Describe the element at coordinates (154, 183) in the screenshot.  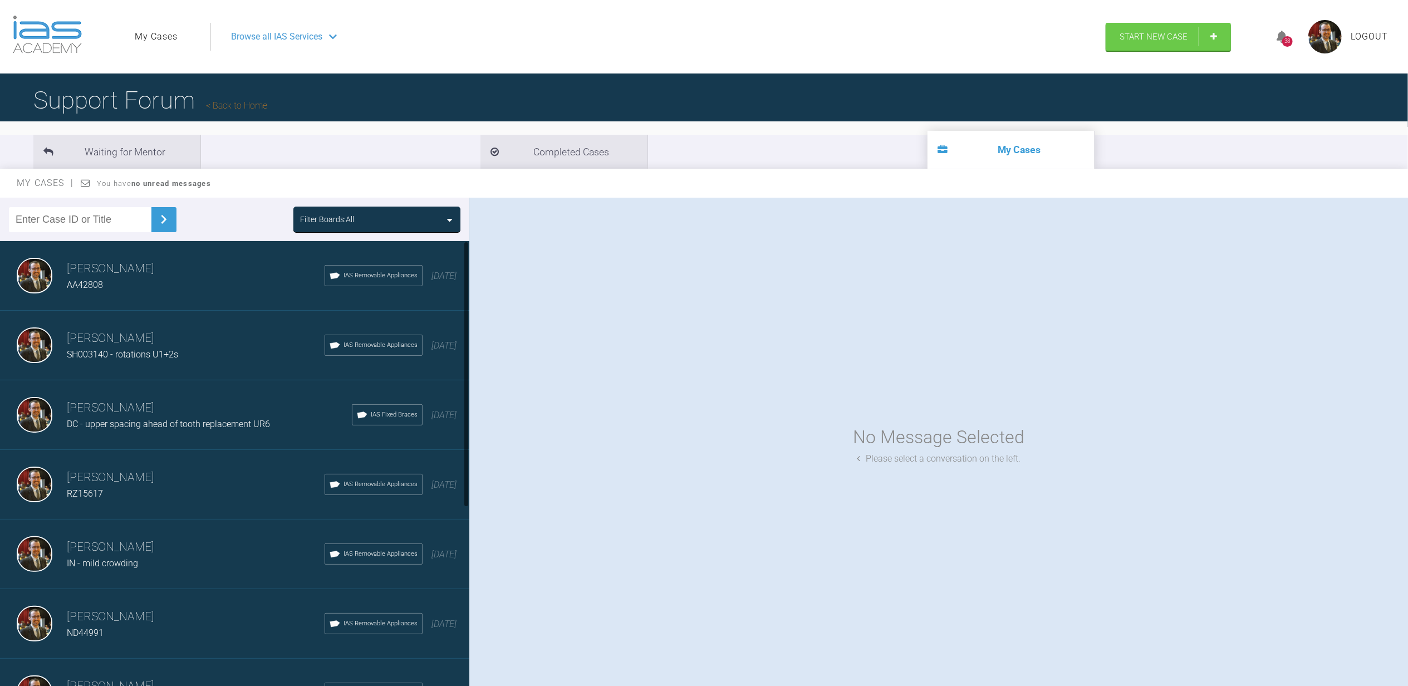
I see `span: You have` at that location.